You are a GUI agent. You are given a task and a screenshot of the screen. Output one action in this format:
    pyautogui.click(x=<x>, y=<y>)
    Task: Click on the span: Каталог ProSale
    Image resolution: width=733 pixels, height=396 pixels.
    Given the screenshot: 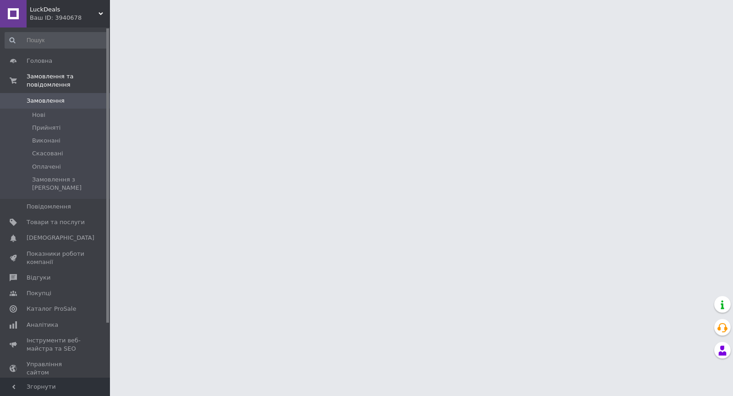 What is the action you would take?
    pyautogui.click(x=51, y=309)
    